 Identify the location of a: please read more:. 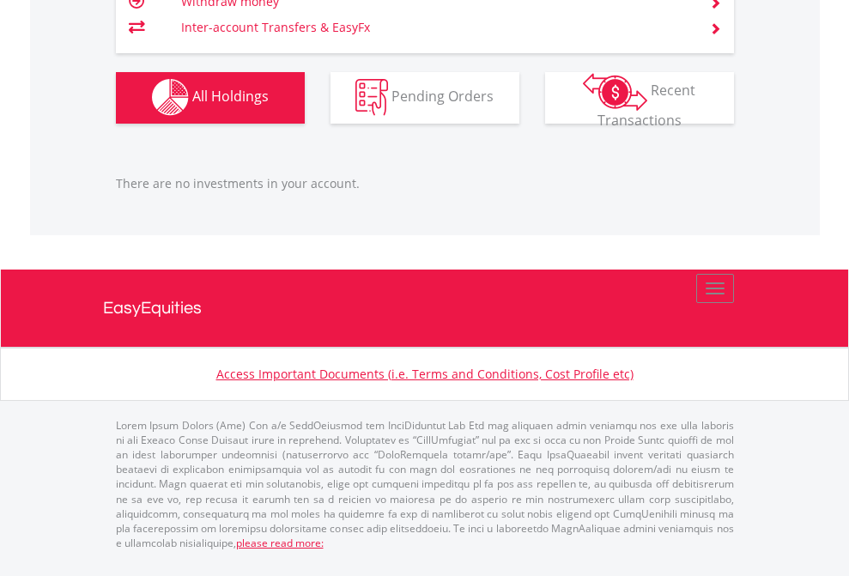
(280, 542).